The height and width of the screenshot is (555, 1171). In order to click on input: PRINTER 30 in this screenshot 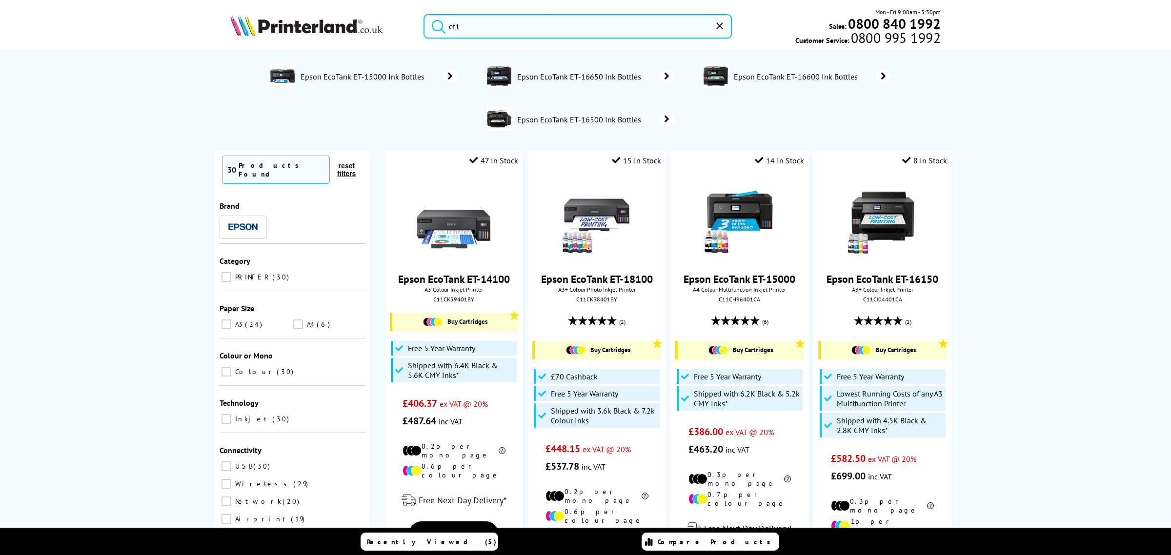, I will do `click(226, 277)`.